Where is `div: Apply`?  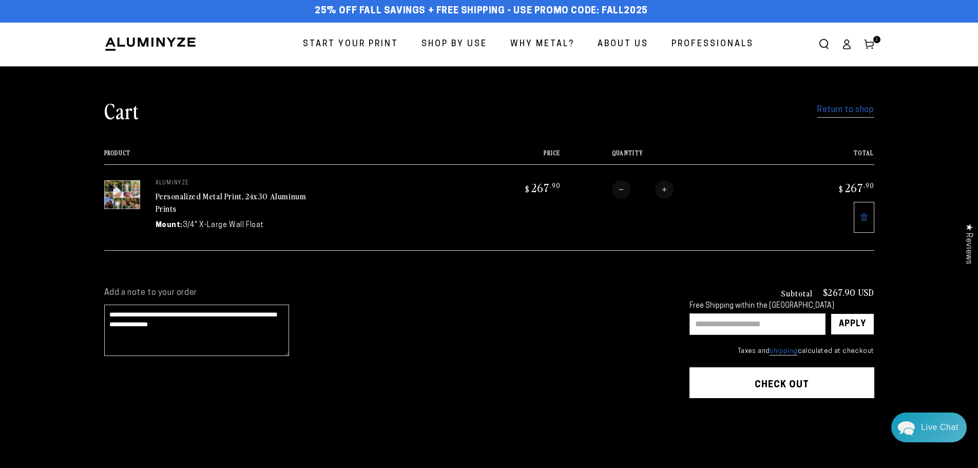
div: Apply is located at coordinates (852, 324).